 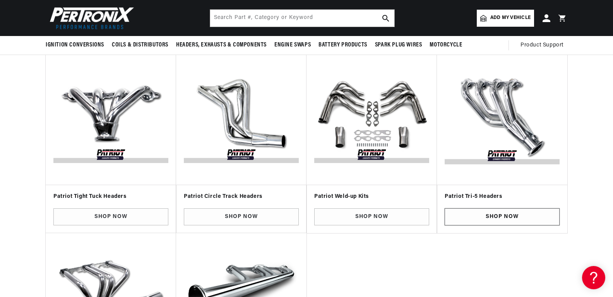 What do you see at coordinates (77, 45) in the screenshot?
I see `summary: Ignition Conversions` at bounding box center [77, 45].